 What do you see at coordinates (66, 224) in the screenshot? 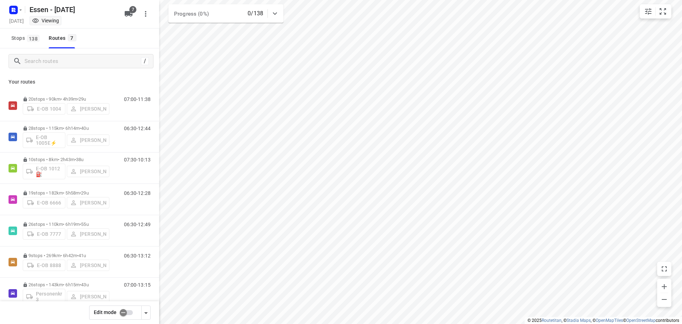
I see `p: 26 stops • 110km • 6h19m` at bounding box center [66, 224].